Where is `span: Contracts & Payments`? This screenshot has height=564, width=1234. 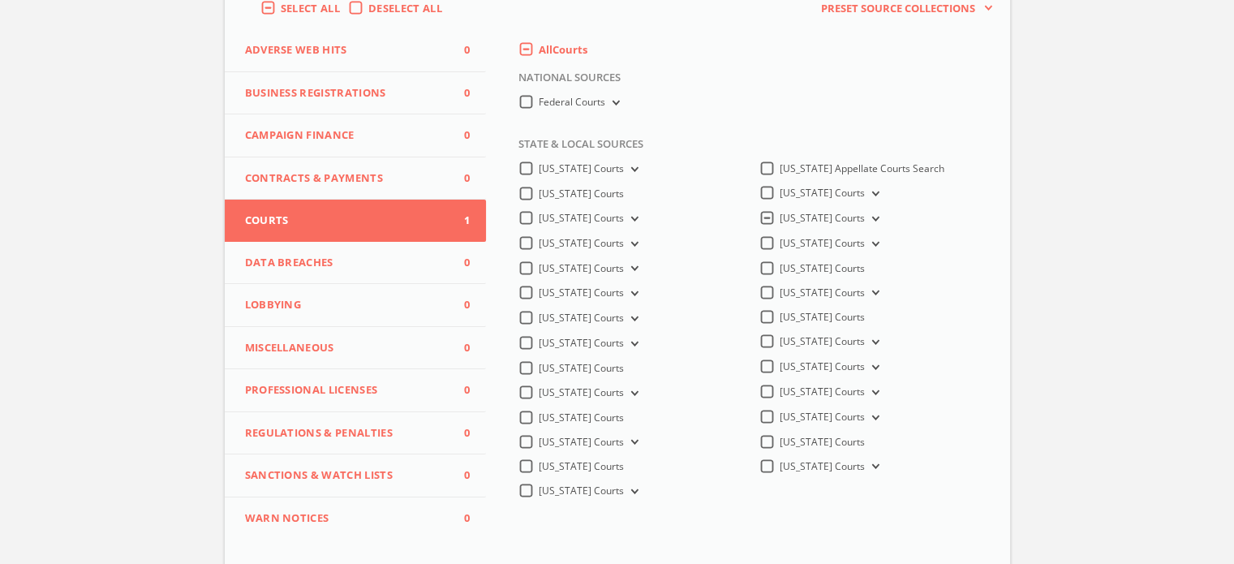 span: Contracts & Payments is located at coordinates (346, 178).